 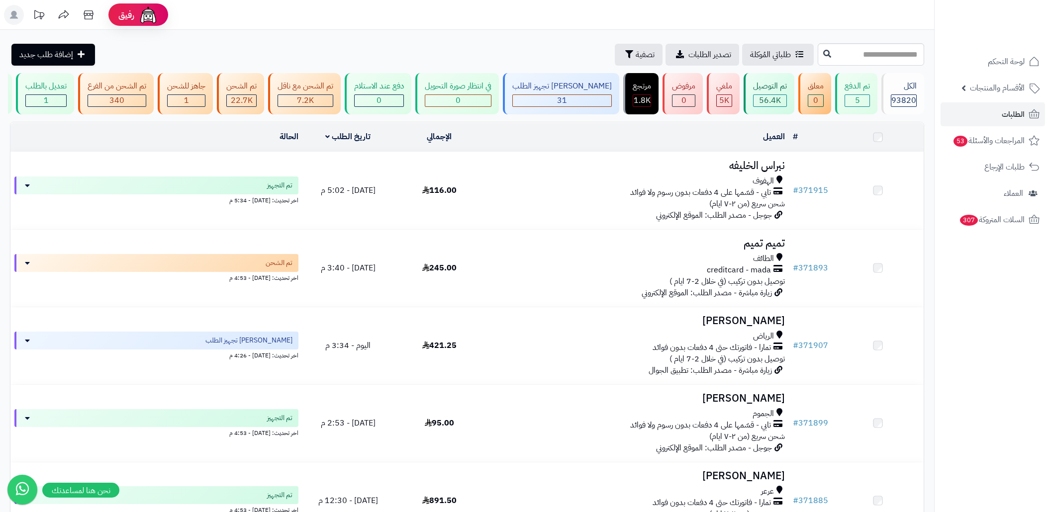 I want to click on a: تم التوصيل 56.4K, so click(x=769, y=94).